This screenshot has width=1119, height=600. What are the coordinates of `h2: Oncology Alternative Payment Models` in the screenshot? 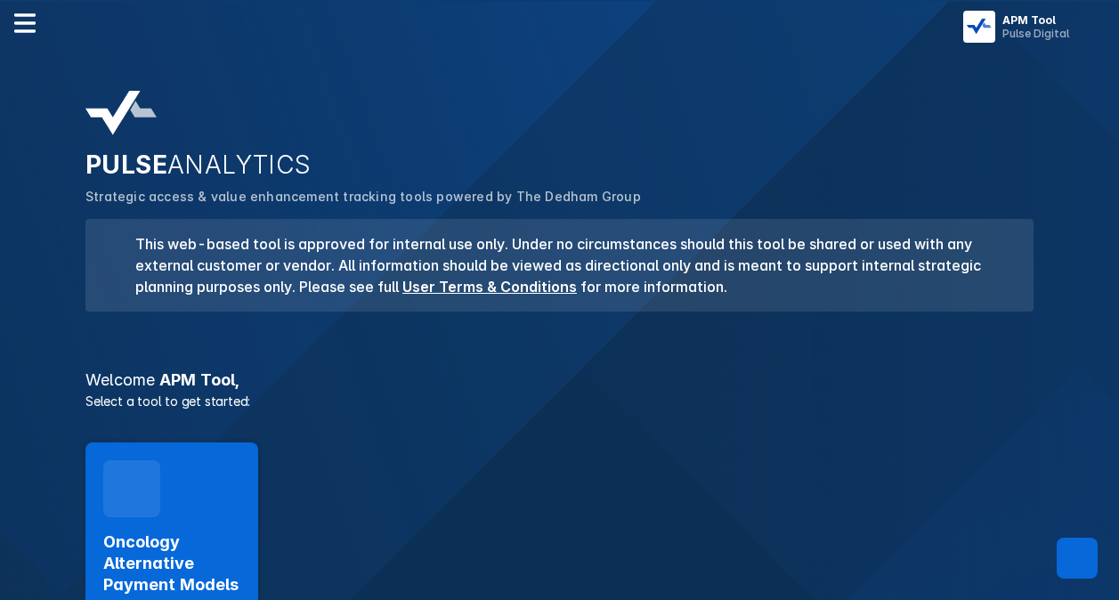 It's located at (172, 564).